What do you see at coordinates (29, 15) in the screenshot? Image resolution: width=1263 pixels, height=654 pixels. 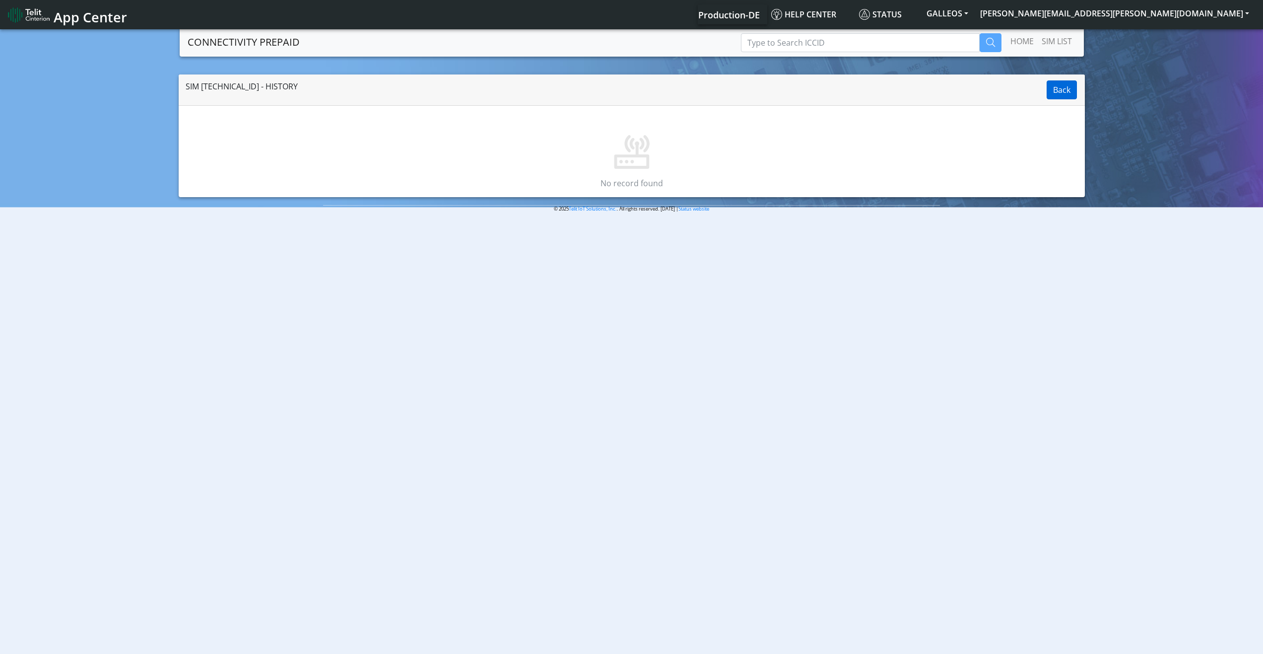 I see `img: logo-telit-cinterion-gw-new.png` at bounding box center [29, 15].